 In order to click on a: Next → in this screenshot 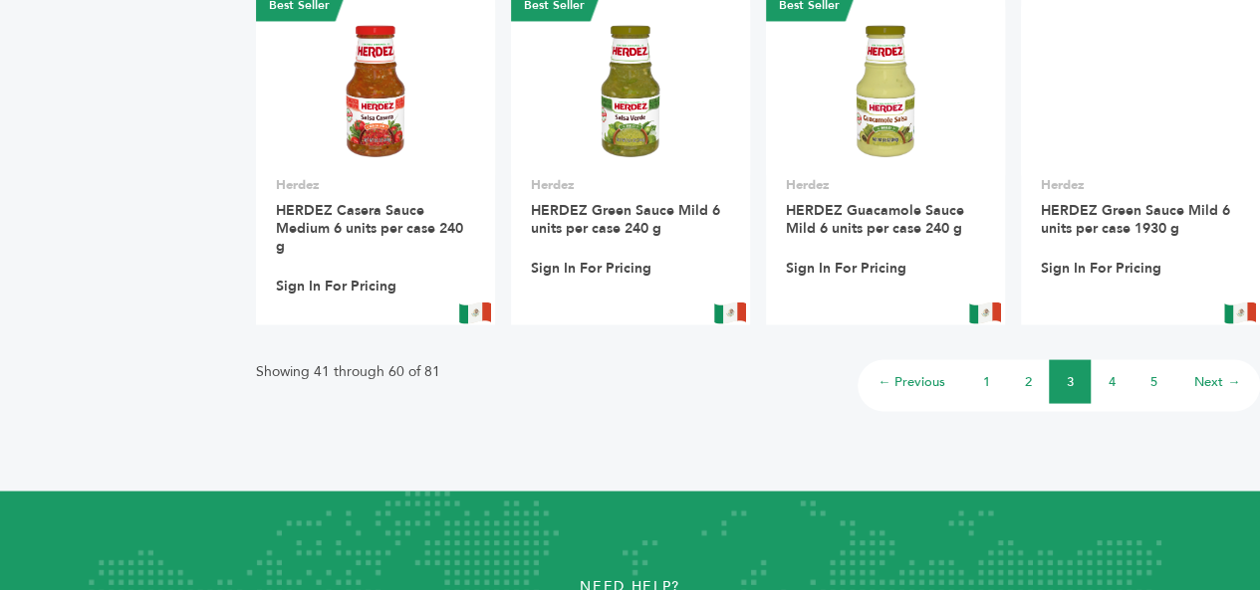, I will do `click(1217, 381)`.